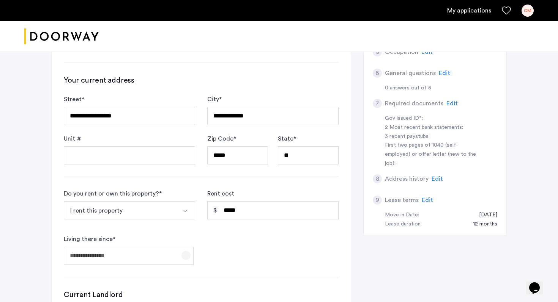 Image resolution: width=558 pixels, height=302 pixels. I want to click on a: Cazamio logo, so click(61, 36).